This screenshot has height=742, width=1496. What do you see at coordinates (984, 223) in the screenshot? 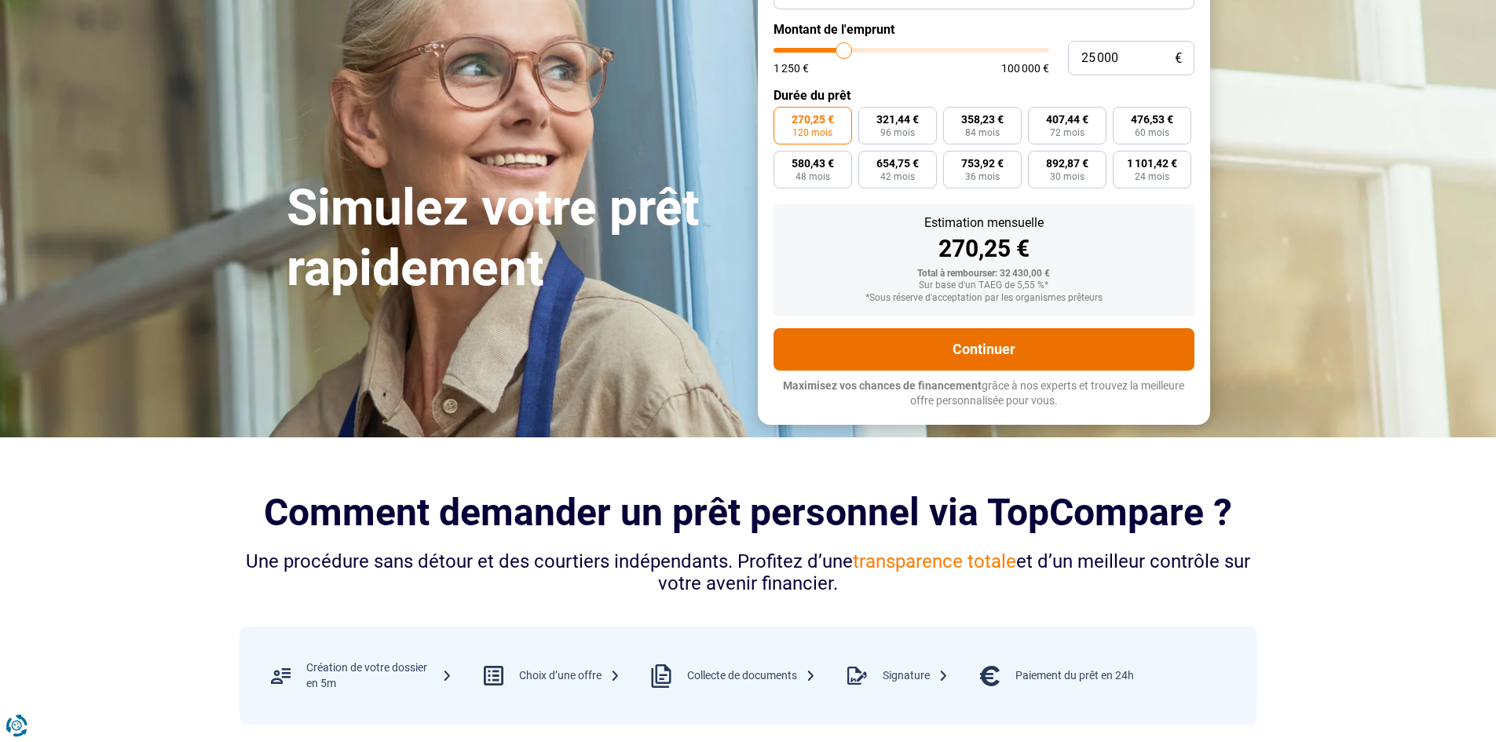
I see `div: Estimation mensuelle` at bounding box center [984, 223].